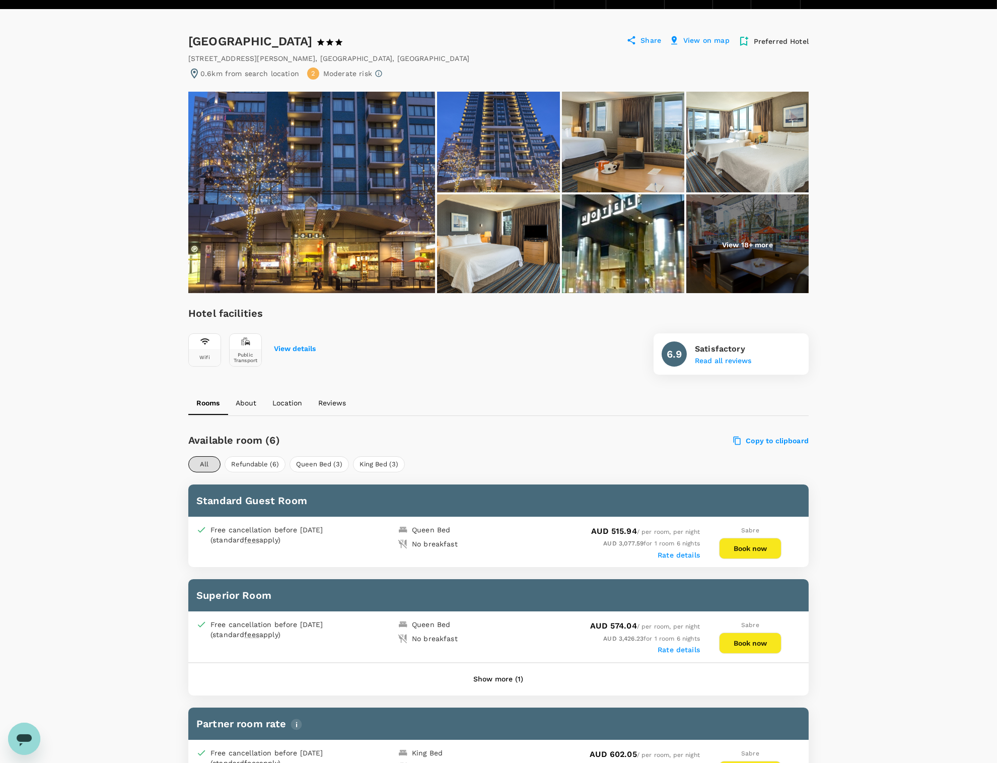 The width and height of the screenshot is (997, 763). Describe the element at coordinates (747, 142) in the screenshot. I see `img: The Blue Horizon Hotel Shoot` at that location.